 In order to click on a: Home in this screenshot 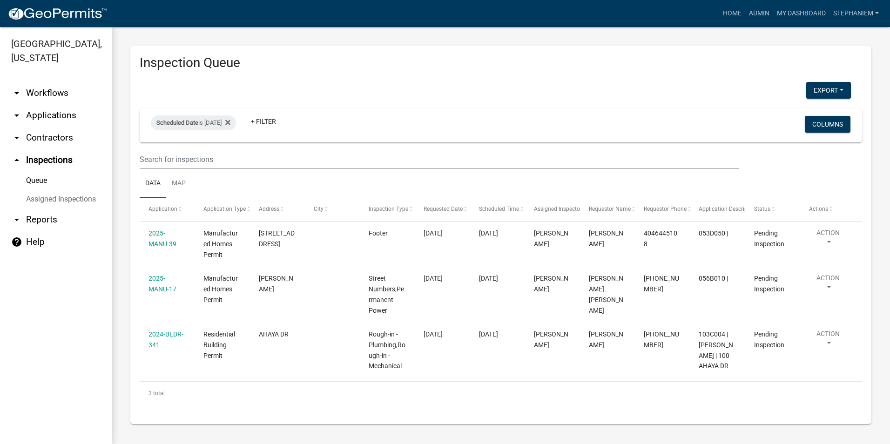, I will do `click(732, 13)`.